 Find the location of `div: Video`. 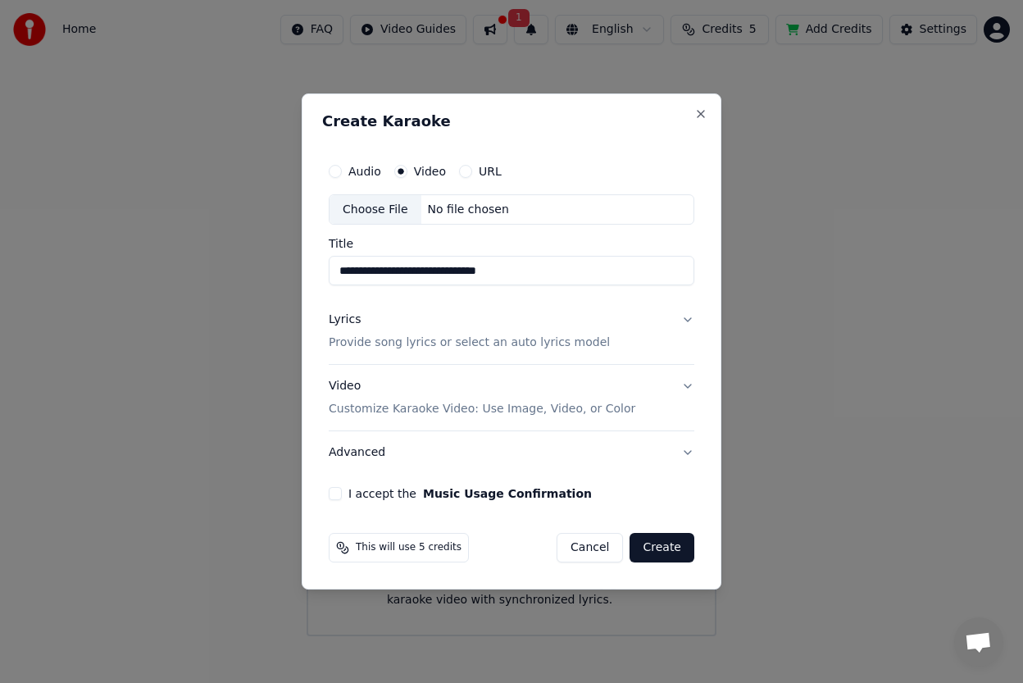

div: Video is located at coordinates (482, 398).